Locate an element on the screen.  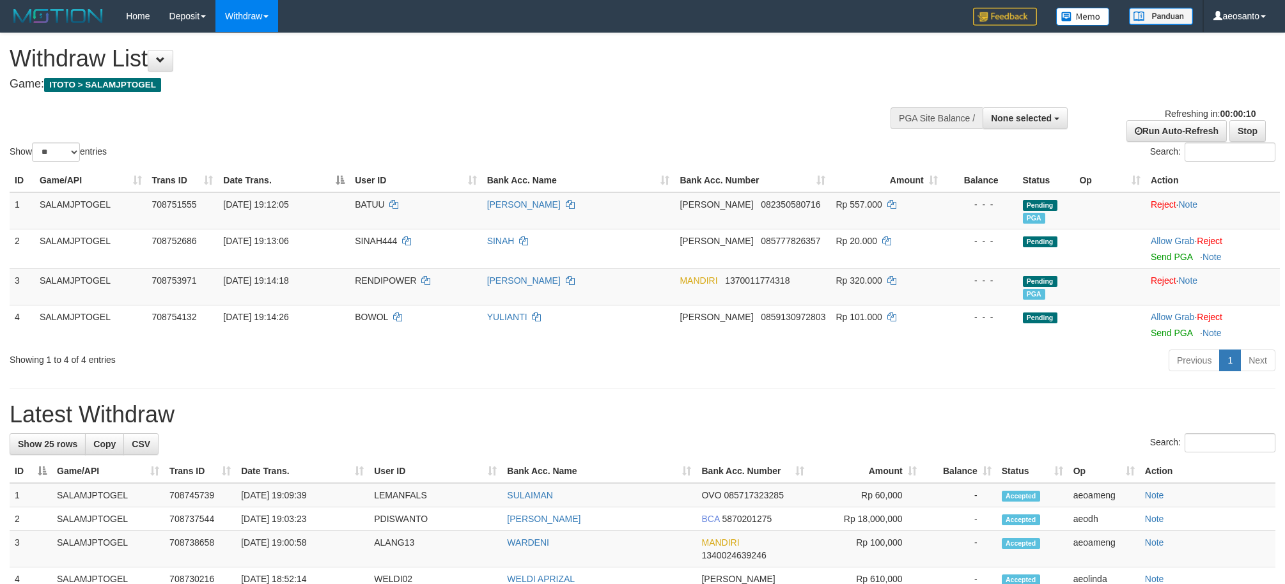
th: Bank Acc. Number: activate to sort column ascending is located at coordinates (753, 471).